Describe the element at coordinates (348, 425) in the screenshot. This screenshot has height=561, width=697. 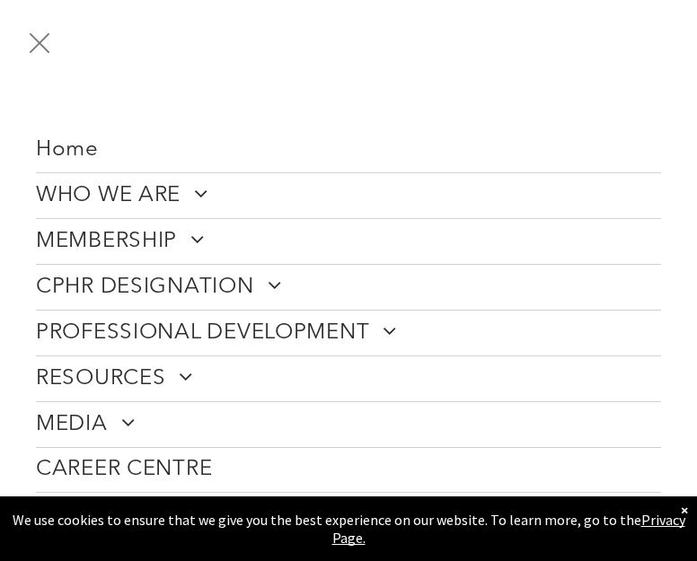
I see `a: MEDIA` at that location.